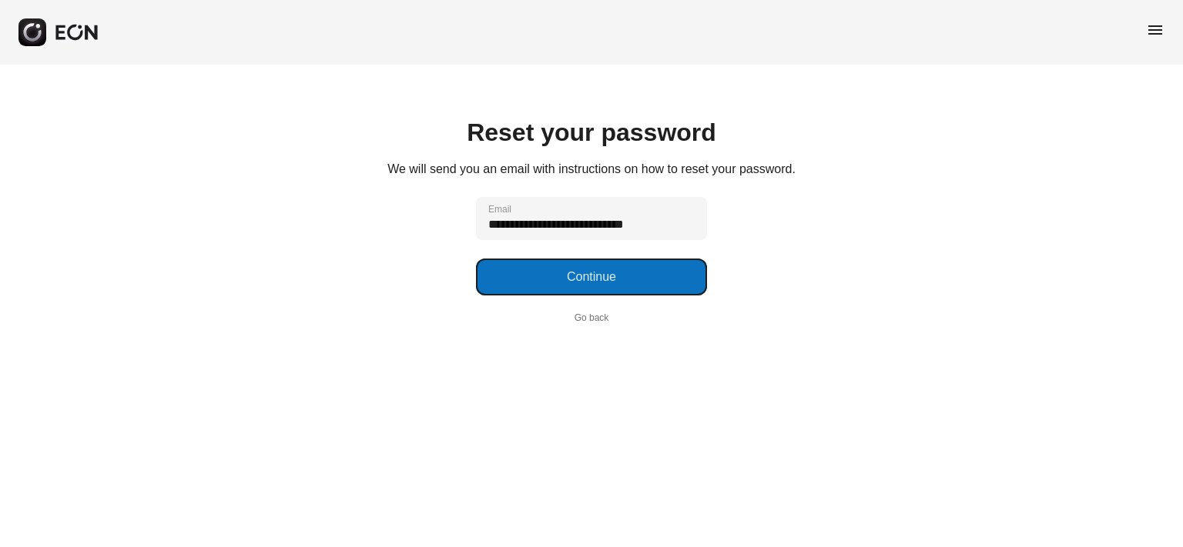 The image size is (1183, 547). What do you see at coordinates (591, 318) in the screenshot?
I see `a: Go back` at bounding box center [591, 318].